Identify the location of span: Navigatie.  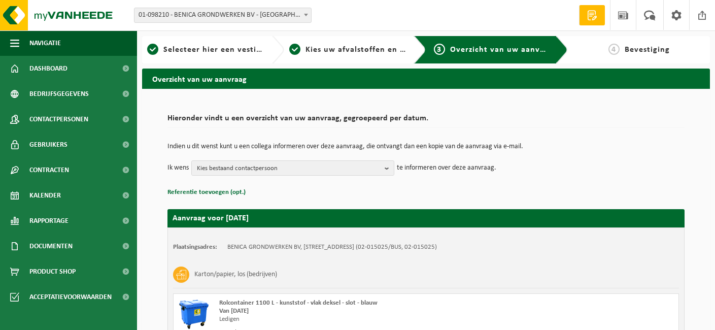
(45, 43).